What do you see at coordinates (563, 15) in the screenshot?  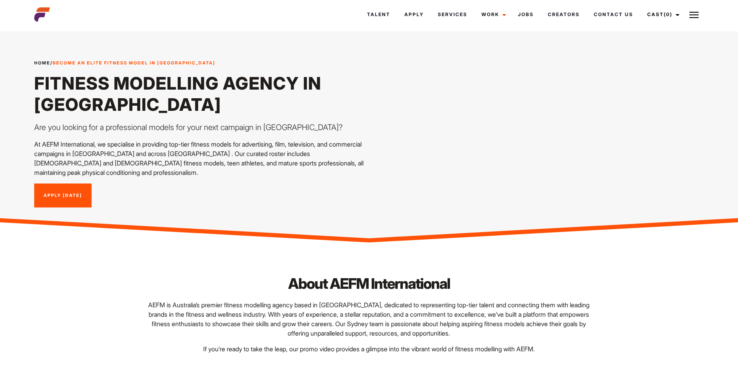 I see `a: Creators` at bounding box center [563, 15].